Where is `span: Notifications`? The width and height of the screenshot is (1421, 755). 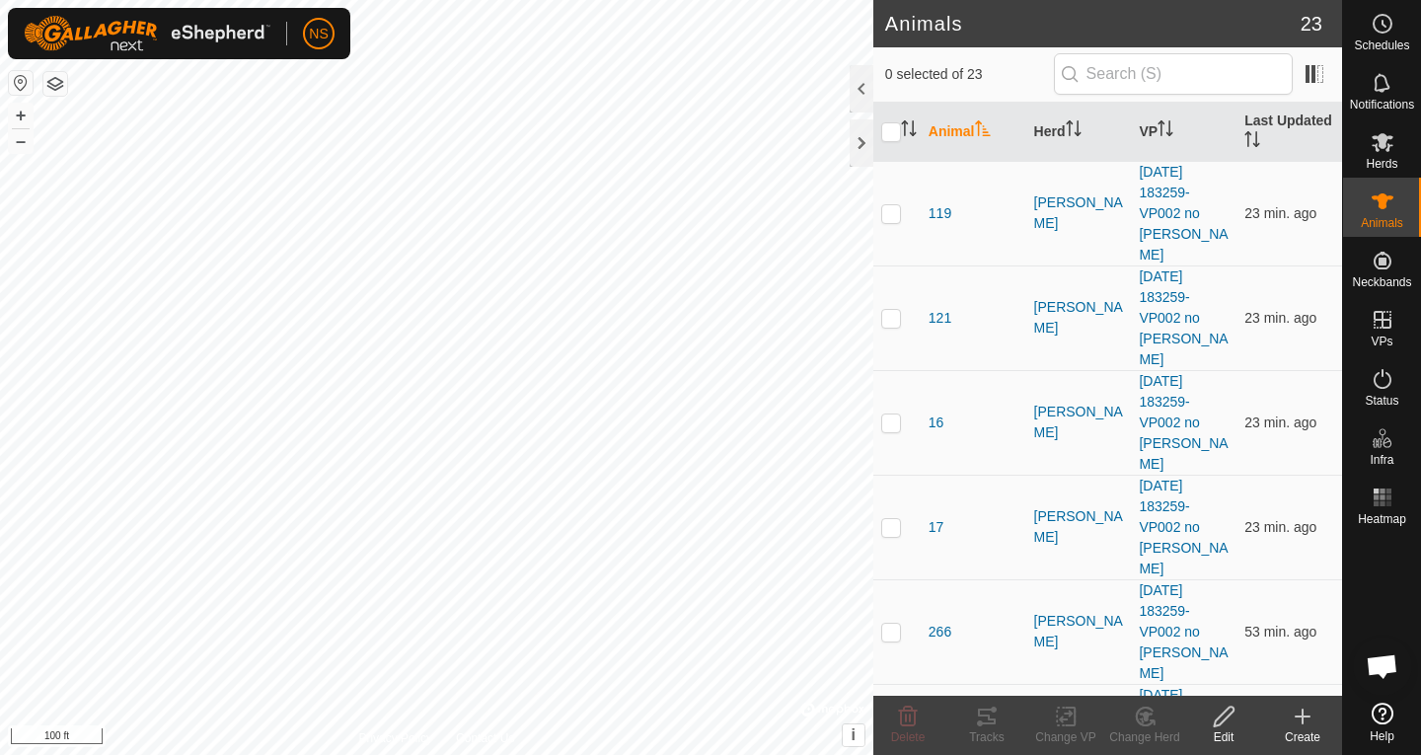 span: Notifications is located at coordinates (1381, 105).